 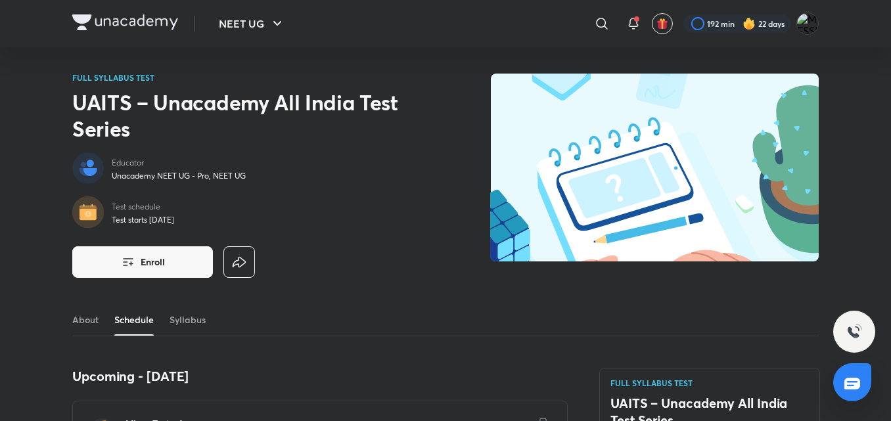 I want to click on span: Enroll, so click(x=152, y=262).